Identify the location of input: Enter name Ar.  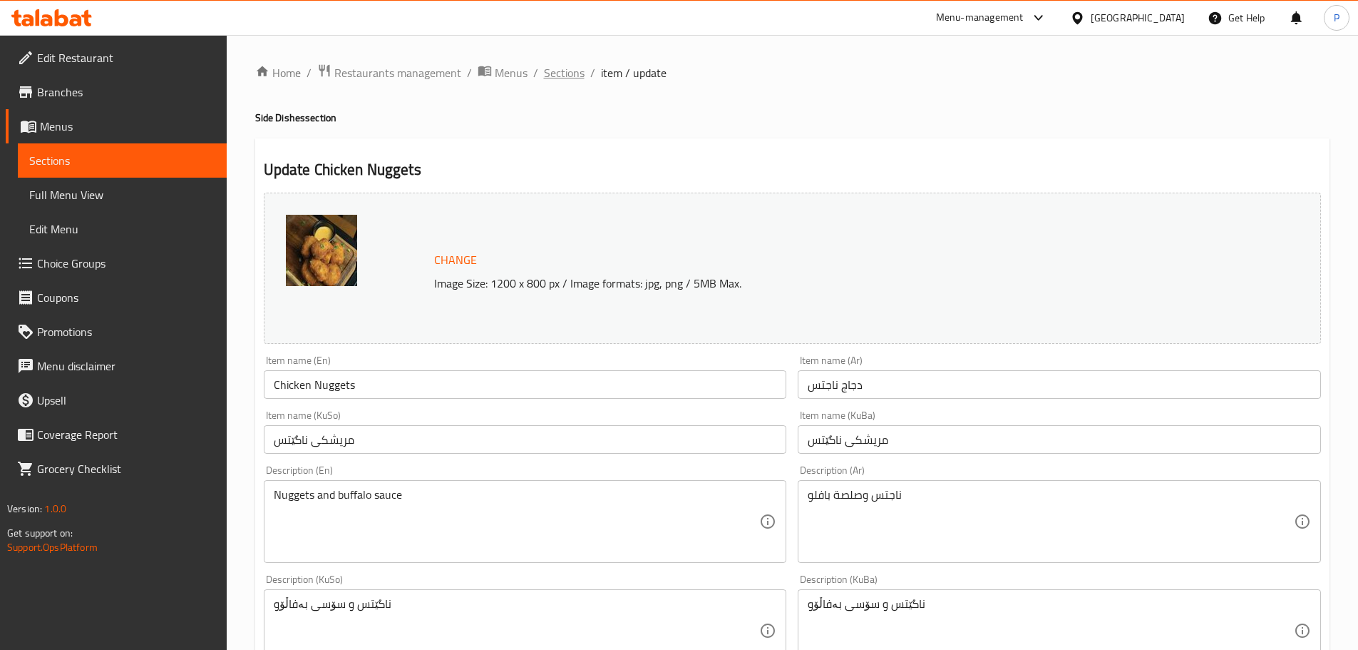
(1060, 384).